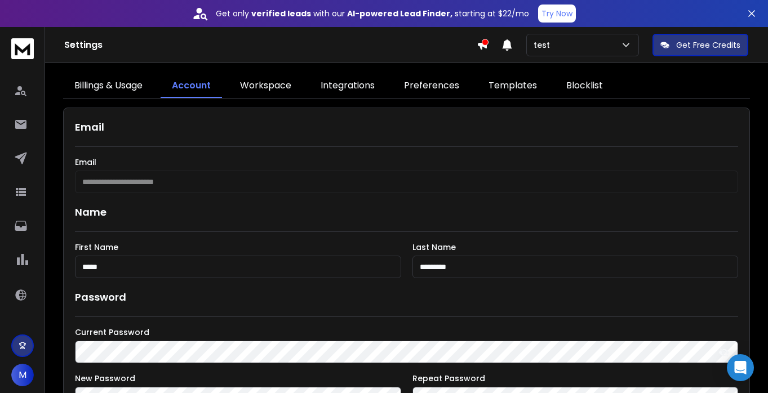  Describe the element at coordinates (557, 14) in the screenshot. I see `p: Try Now` at that location.